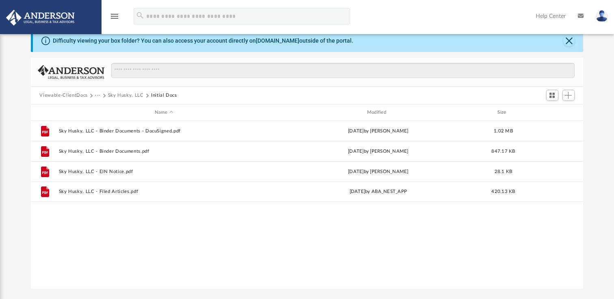 The width and height of the screenshot is (614, 299). I want to click on div: Modified, so click(378, 113).